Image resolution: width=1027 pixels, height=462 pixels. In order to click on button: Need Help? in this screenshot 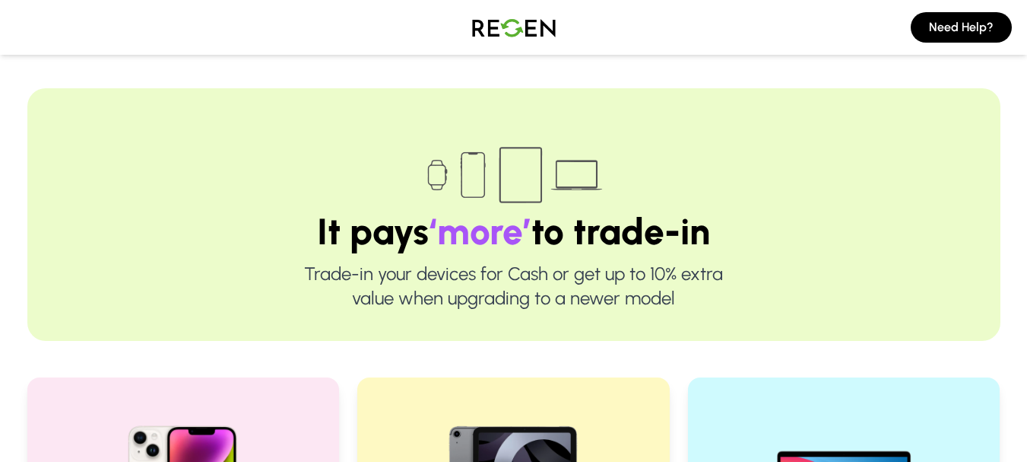, I will do `click(961, 27)`.